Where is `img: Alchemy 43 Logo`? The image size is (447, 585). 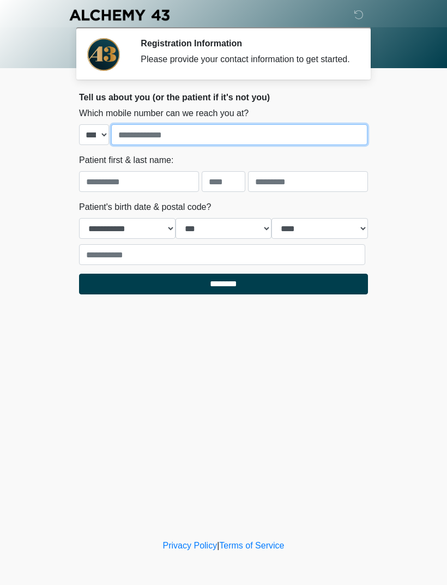 img: Alchemy 43 Logo is located at coordinates (119, 15).